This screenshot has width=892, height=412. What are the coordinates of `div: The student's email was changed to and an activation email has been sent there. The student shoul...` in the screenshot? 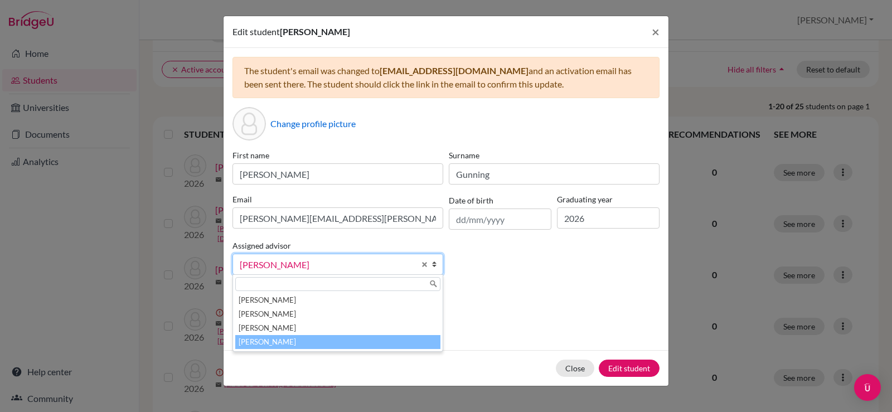 It's located at (446, 77).